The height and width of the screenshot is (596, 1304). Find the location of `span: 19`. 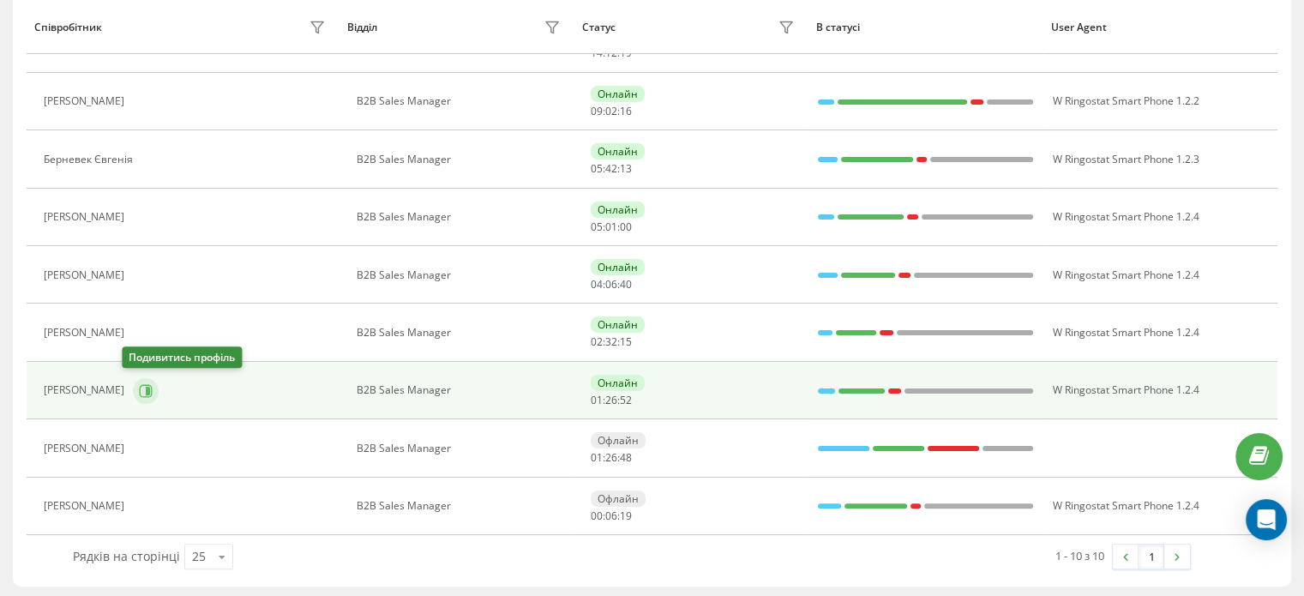

span: 19 is located at coordinates (626, 515).